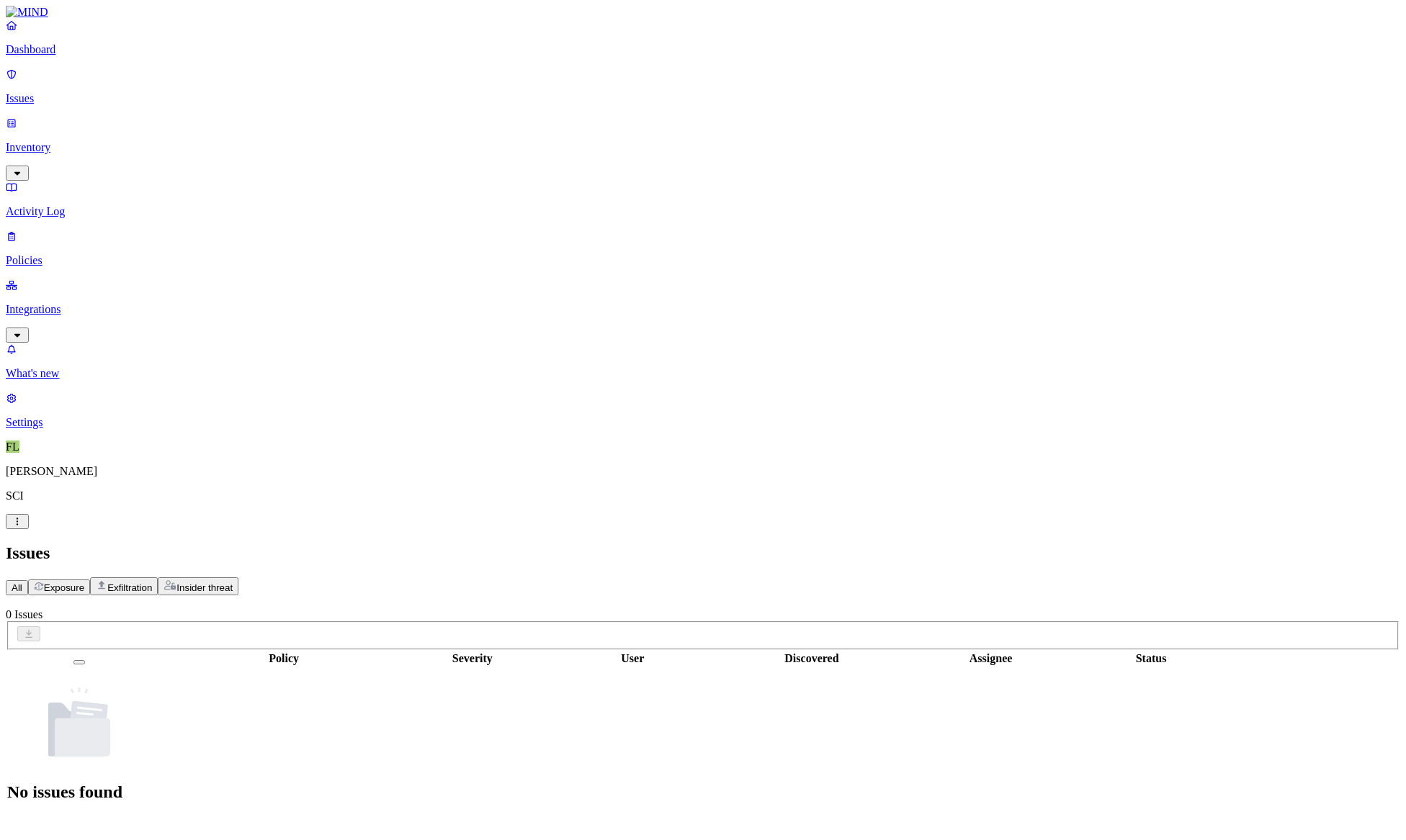 Image resolution: width=1406 pixels, height=840 pixels. Describe the element at coordinates (24, 614) in the screenshot. I see `span: 0 Issues` at that location.